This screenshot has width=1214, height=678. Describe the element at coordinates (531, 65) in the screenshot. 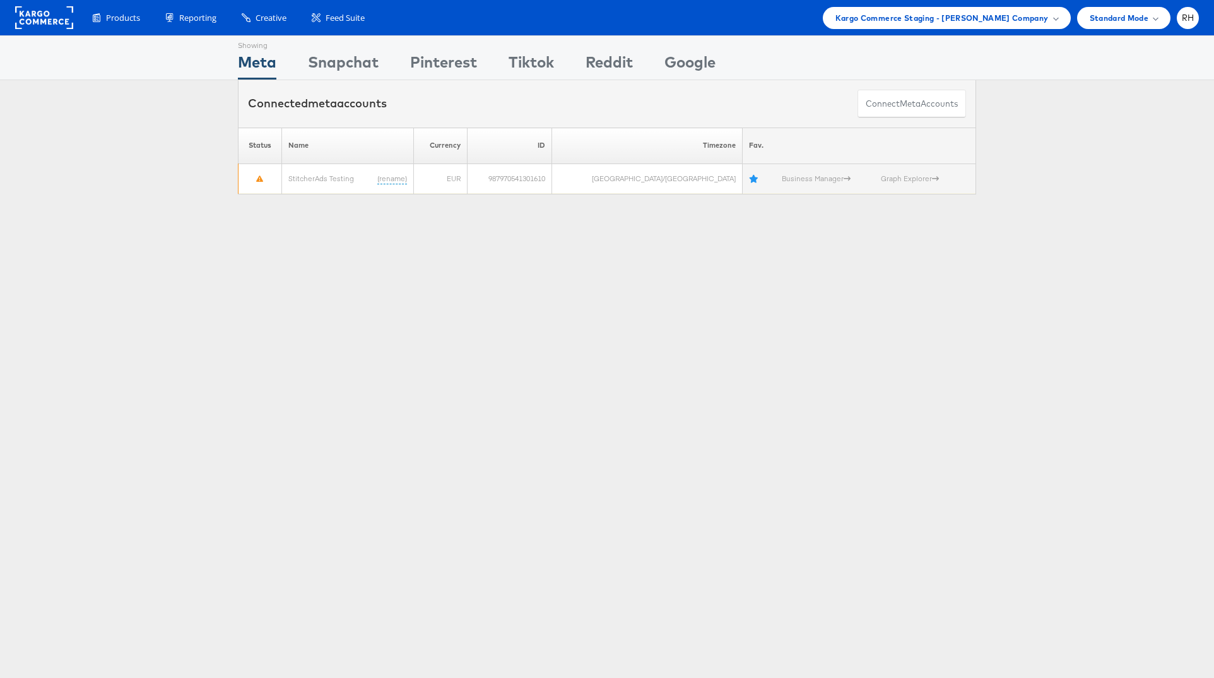

I see `div: Tiktok` at that location.